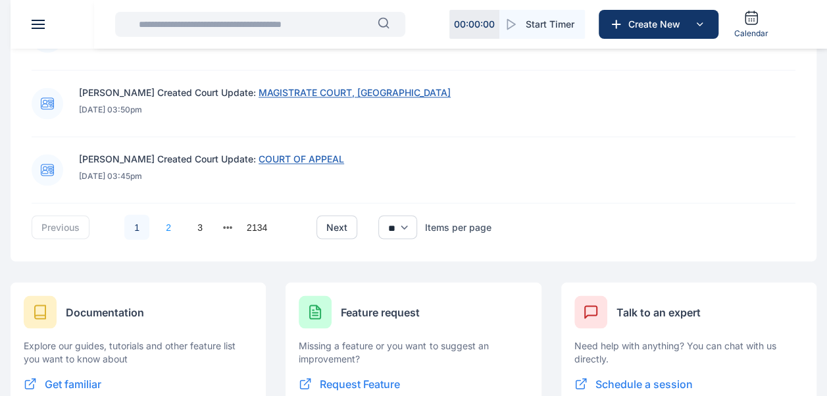  Describe the element at coordinates (168, 227) in the screenshot. I see `a: 2` at that location.